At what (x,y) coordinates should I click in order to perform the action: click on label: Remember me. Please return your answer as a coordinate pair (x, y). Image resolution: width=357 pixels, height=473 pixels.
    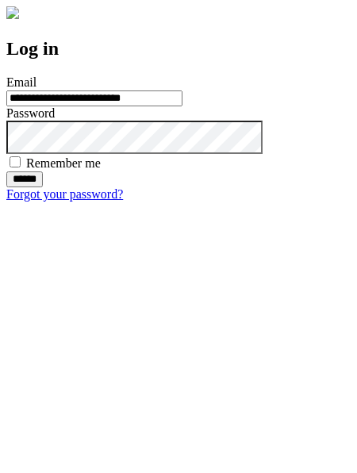
    Looking at the image, I should click on (64, 163).